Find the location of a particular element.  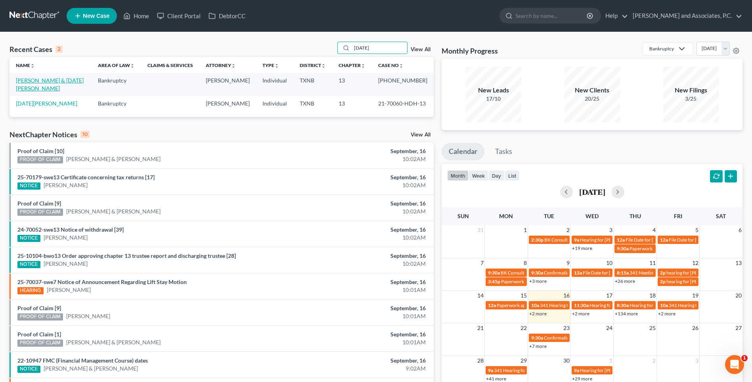

a: +29 more is located at coordinates (582, 378).